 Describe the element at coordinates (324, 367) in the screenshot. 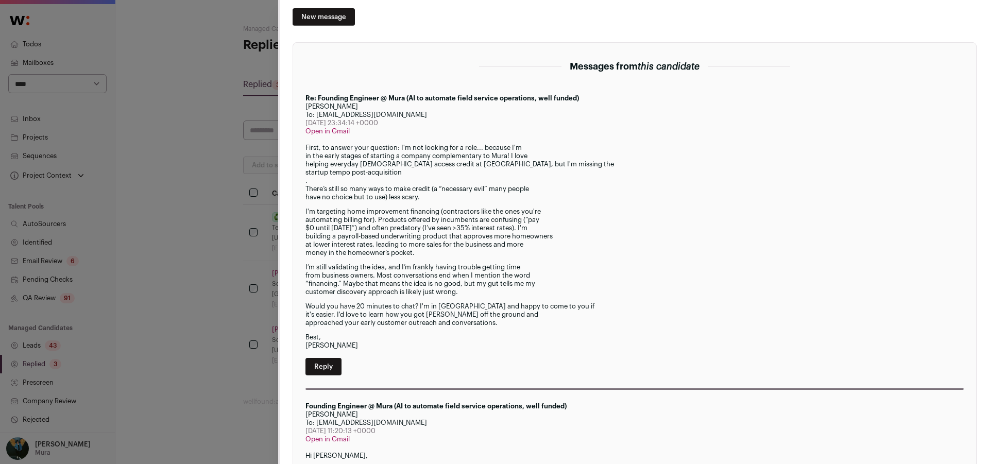

I see `a: Reply` at that location.